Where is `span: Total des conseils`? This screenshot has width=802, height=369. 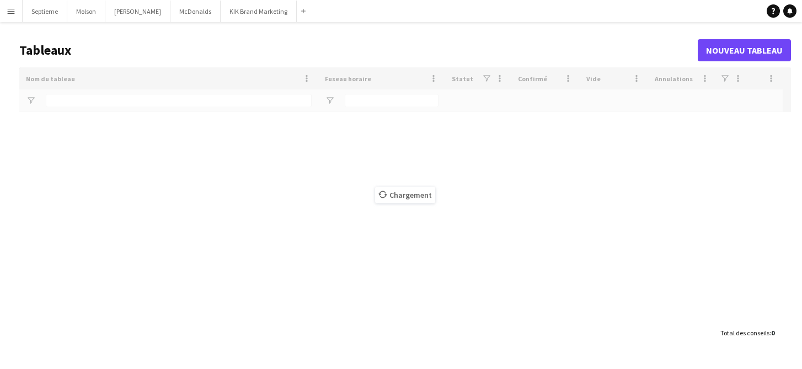 span: Total des conseils is located at coordinates (745, 332).